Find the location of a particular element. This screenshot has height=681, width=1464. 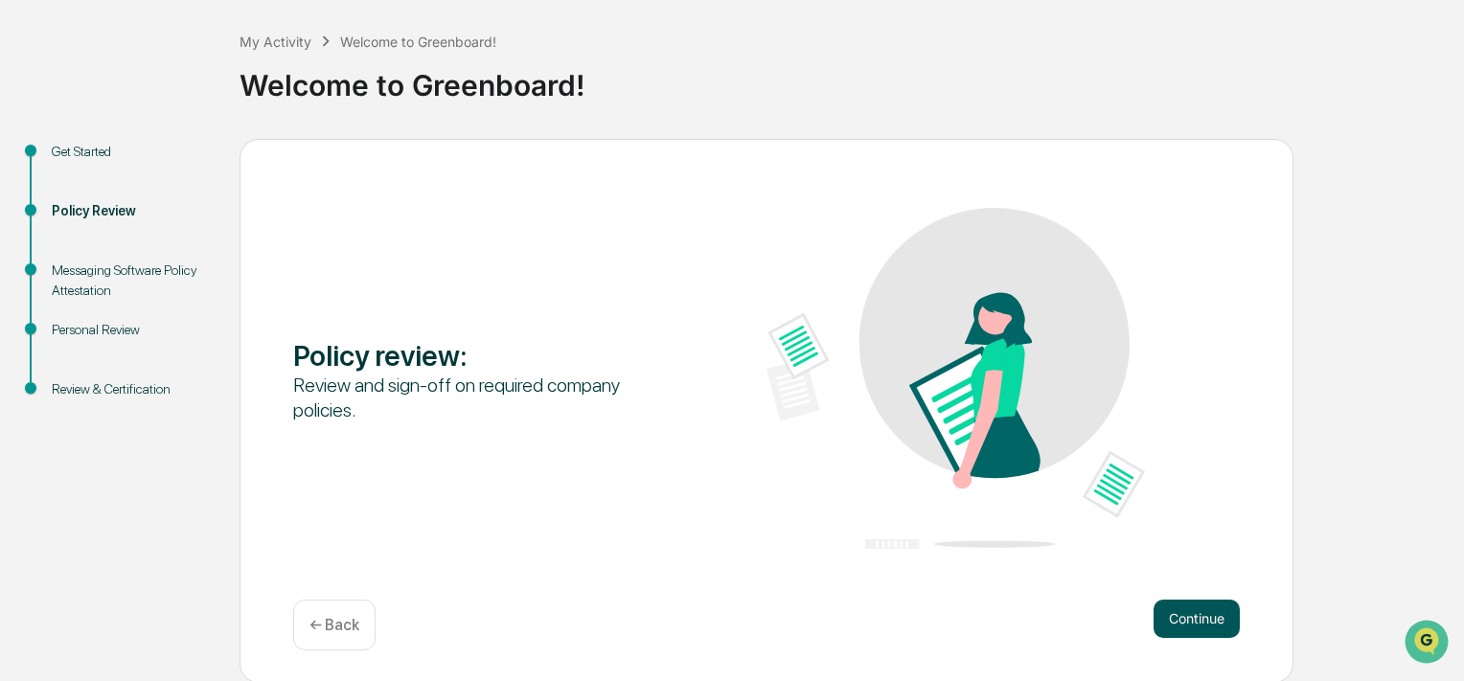

p: How can we help? is located at coordinates (184, 56).